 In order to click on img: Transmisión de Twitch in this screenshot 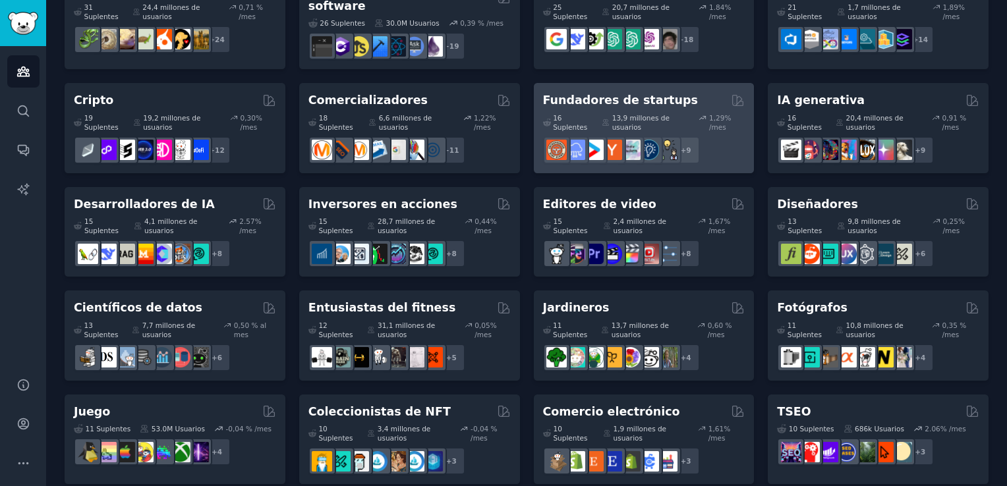, I will do `click(198, 452)`.